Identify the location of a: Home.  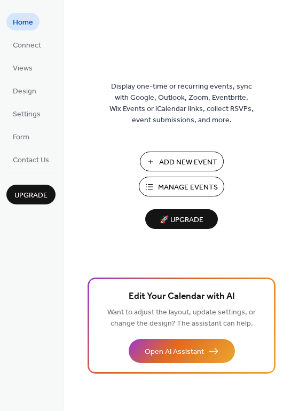
(23, 21).